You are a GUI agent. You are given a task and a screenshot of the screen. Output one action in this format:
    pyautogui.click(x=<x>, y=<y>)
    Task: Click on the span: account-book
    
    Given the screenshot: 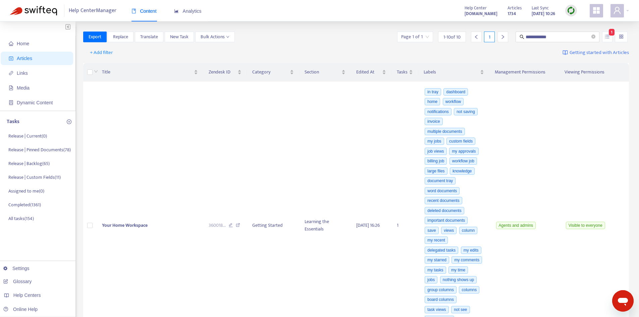 What is the action you would take?
    pyautogui.click(x=11, y=58)
    